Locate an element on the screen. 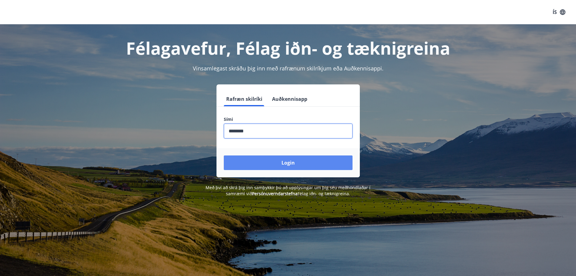  span: Vinsamlegast skráðu þig inn með rafrænum skilríkjum eða Auðkennisappi. is located at coordinates (288, 68).